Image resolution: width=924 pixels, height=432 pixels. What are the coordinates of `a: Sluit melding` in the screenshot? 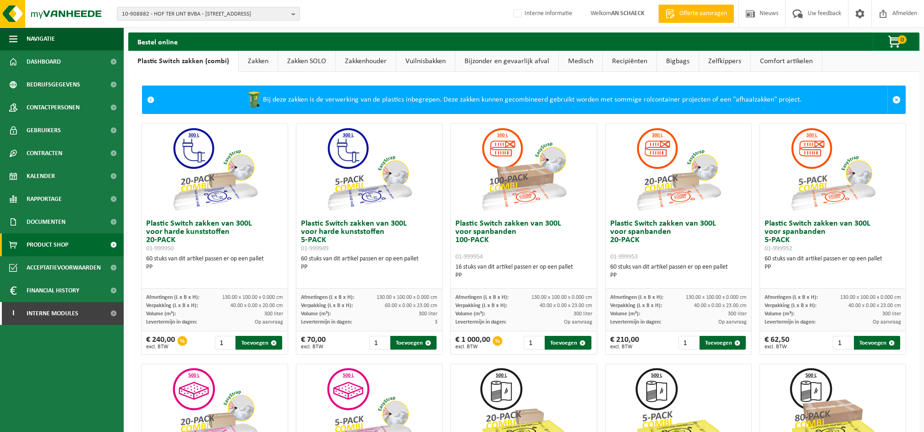 It's located at (896, 100).